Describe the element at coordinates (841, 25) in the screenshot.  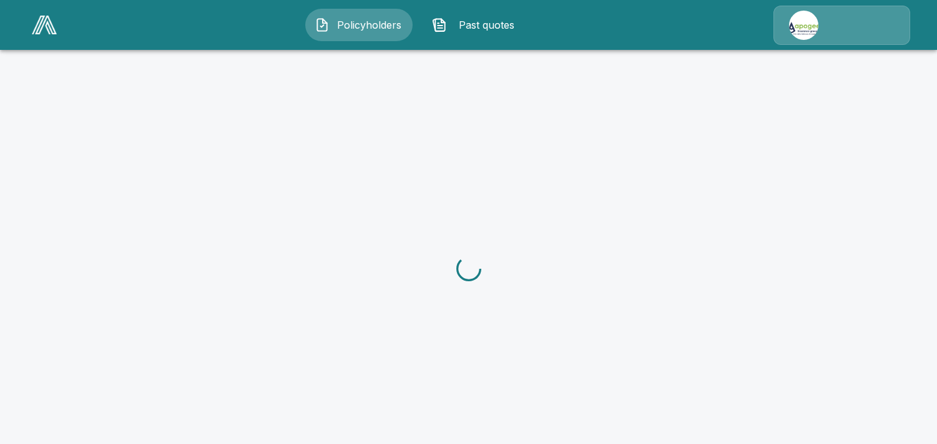
I see `a: Agency Icon` at that location.